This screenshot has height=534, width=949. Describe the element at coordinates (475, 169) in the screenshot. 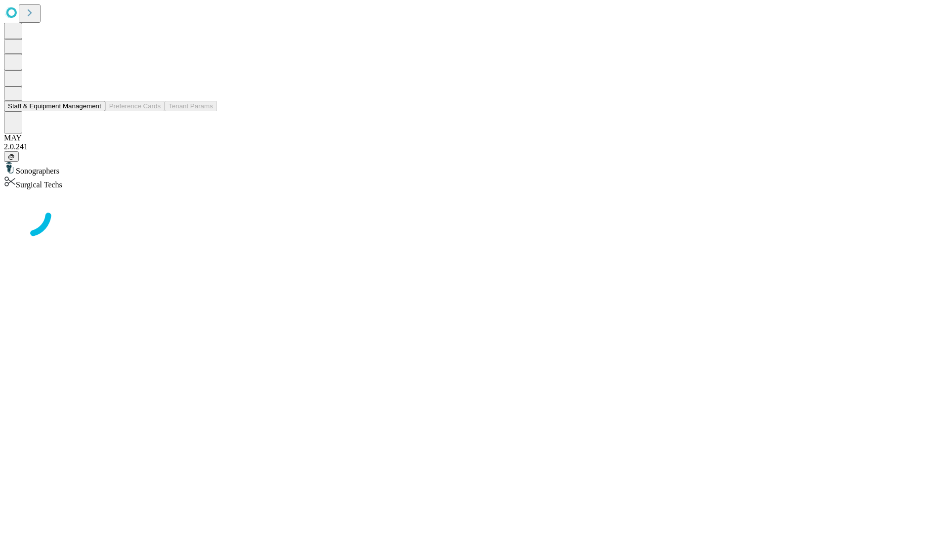

I see `div: Sonographers` at that location.